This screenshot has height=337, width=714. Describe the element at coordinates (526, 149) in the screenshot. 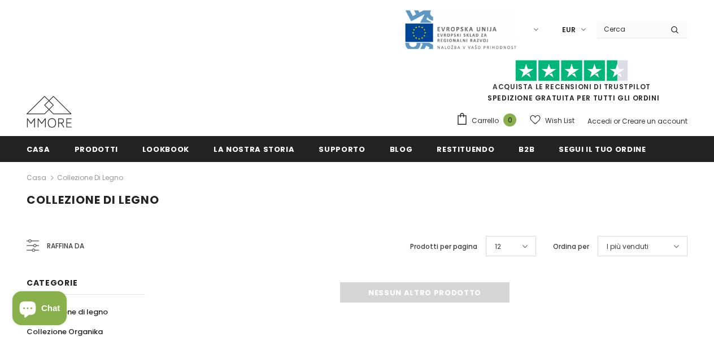

I see `a: B2B` at that location.